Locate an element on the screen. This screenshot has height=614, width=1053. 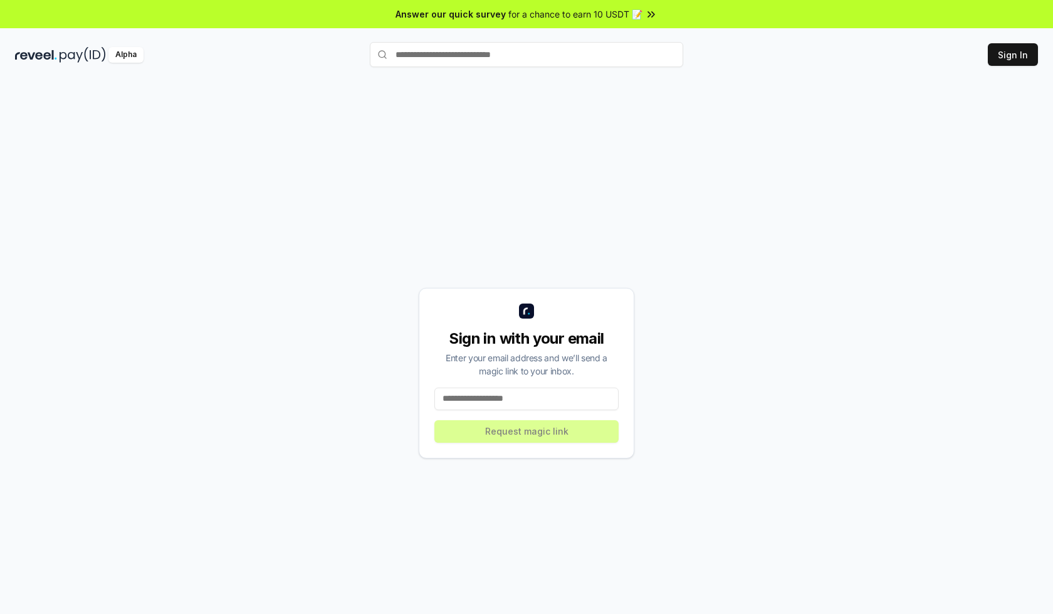
span: Answer our quick survey is located at coordinates (451, 14).